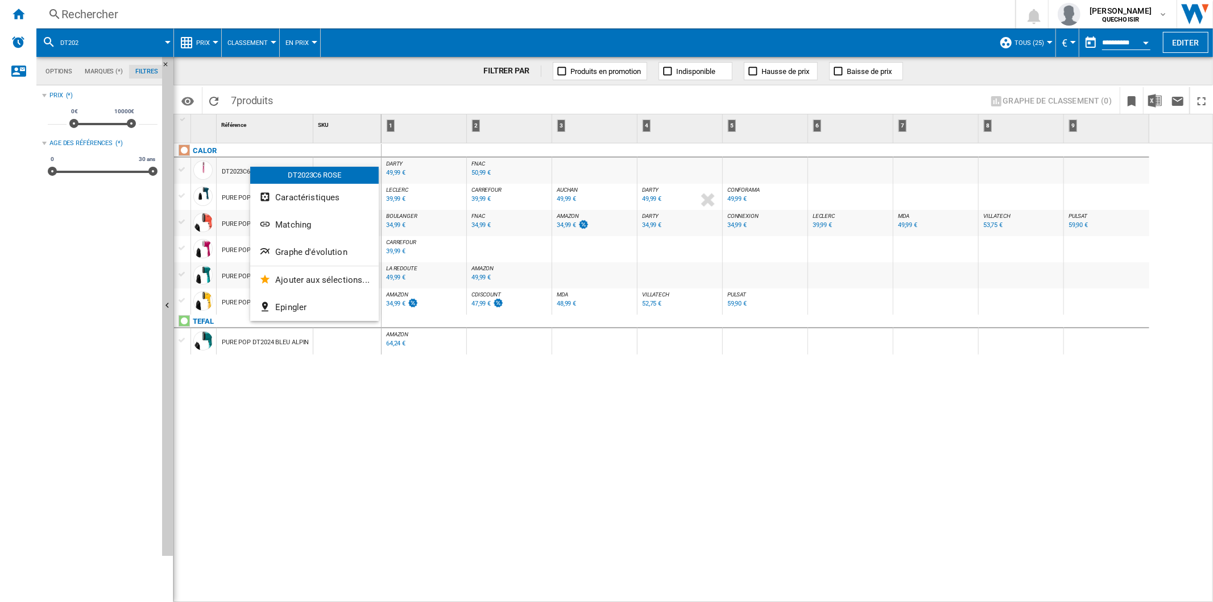  What do you see at coordinates (315, 175) in the screenshot?
I see `div: DT2023C6 ROSE` at bounding box center [315, 175].